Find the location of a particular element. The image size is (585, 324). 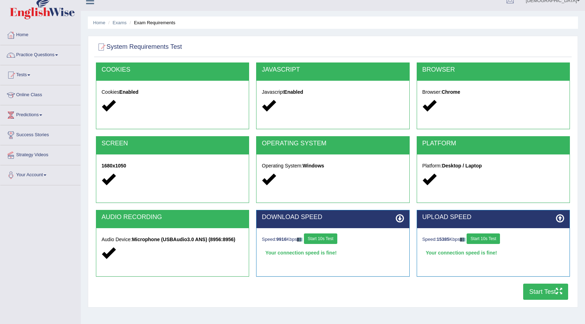

a: Online Class is located at coordinates (40, 94).